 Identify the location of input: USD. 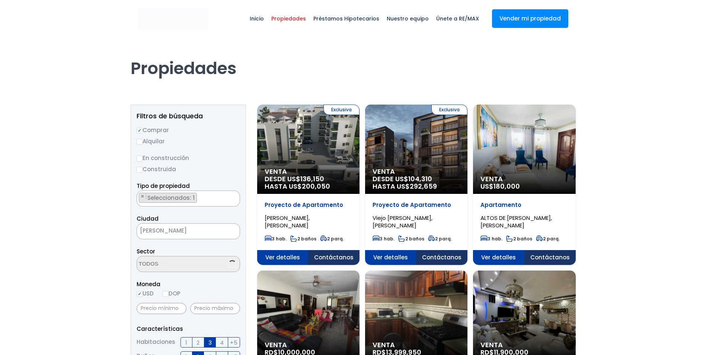
(139, 294).